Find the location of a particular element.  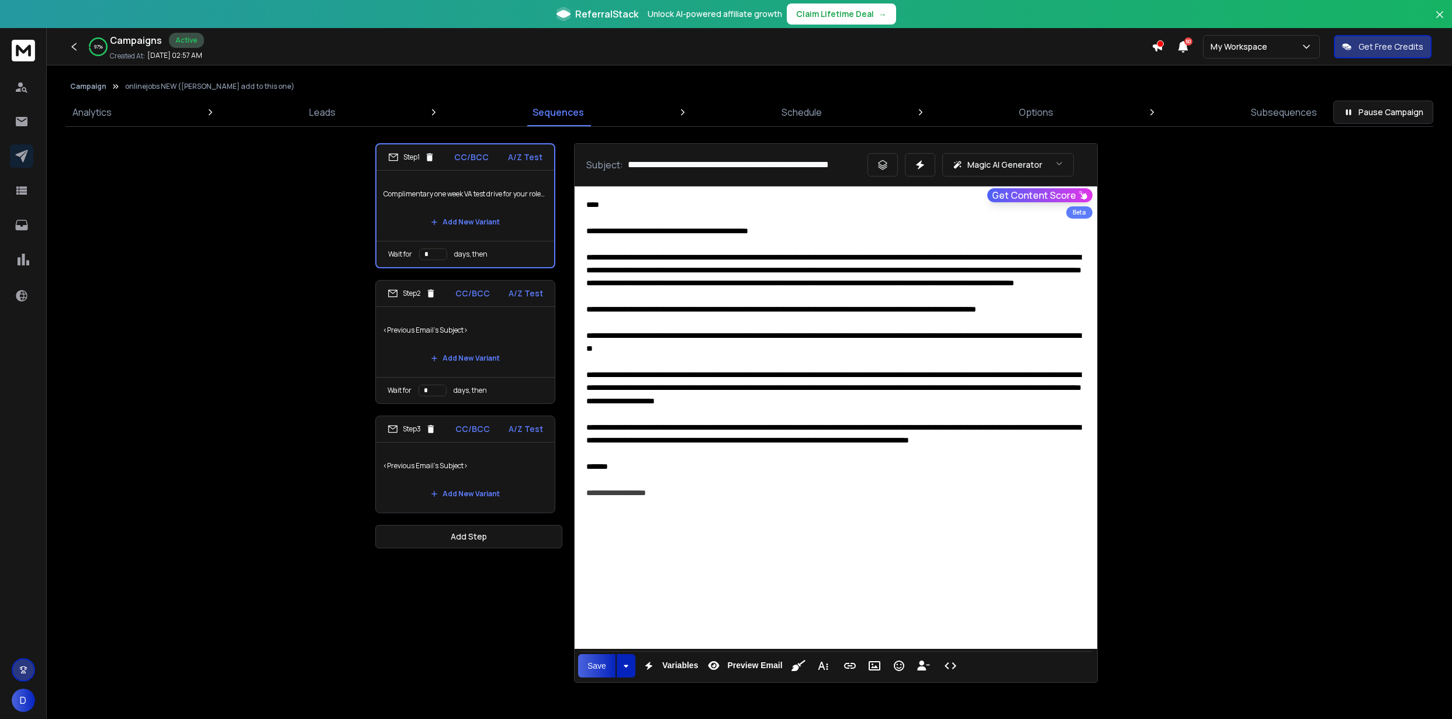

li: Step2CC/BCCA/Z Test<Previous Email's Subject>Add New VariantWait fordays, then is located at coordinates (465, 342).